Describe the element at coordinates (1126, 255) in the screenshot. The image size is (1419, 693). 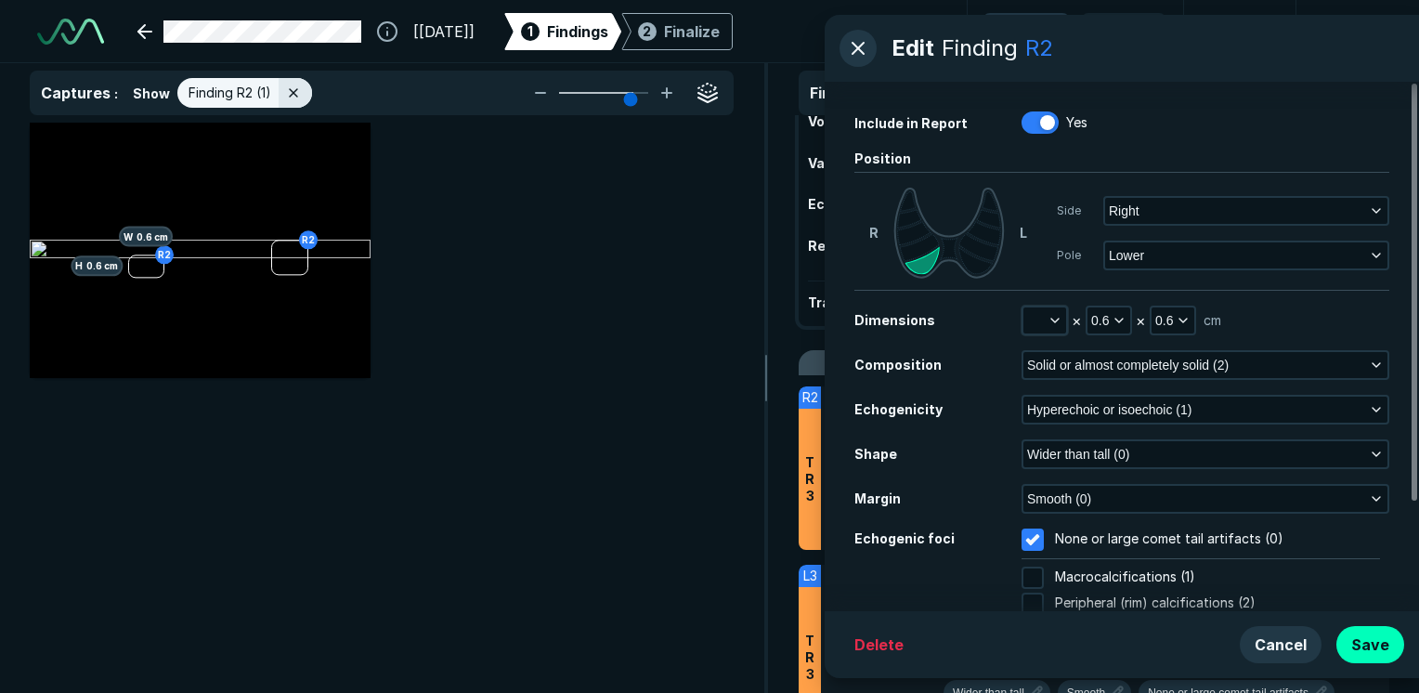
I see `span: Lower` at that location.